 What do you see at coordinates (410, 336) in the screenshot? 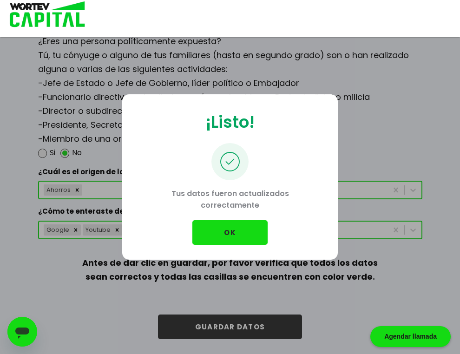
I see `div: Agendar llamada` at bounding box center [410, 336].